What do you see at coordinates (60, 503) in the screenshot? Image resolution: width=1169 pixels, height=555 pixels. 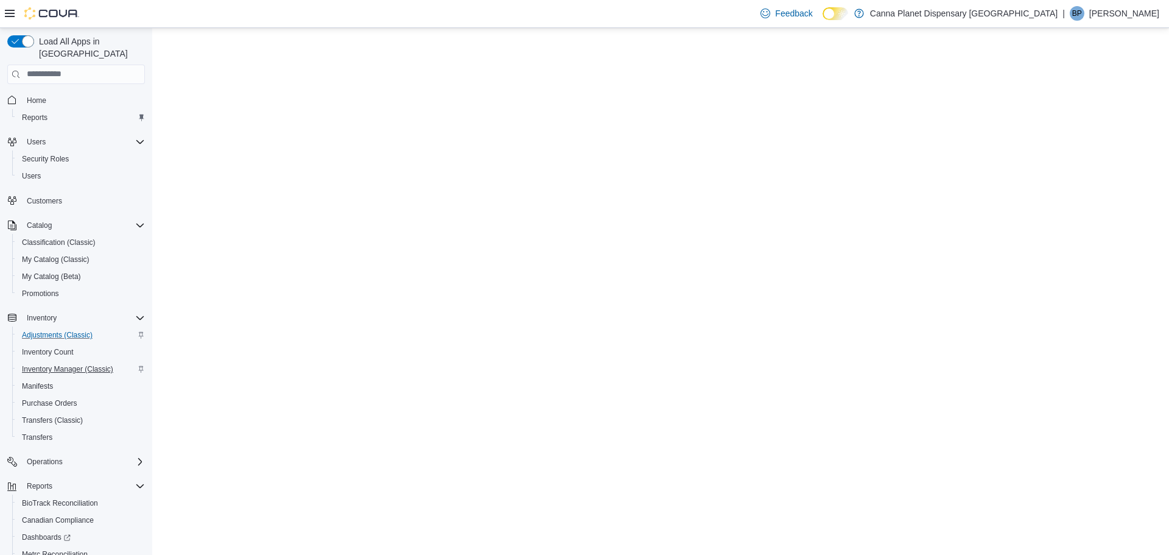 I see `a: BioTrack Reconciliation` at bounding box center [60, 503].